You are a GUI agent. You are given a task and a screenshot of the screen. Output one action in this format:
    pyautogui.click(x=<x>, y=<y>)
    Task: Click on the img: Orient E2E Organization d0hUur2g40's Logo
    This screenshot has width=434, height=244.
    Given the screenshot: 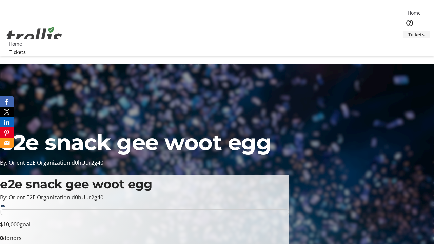 What is the action you would take?
    pyautogui.click(x=34, y=36)
    